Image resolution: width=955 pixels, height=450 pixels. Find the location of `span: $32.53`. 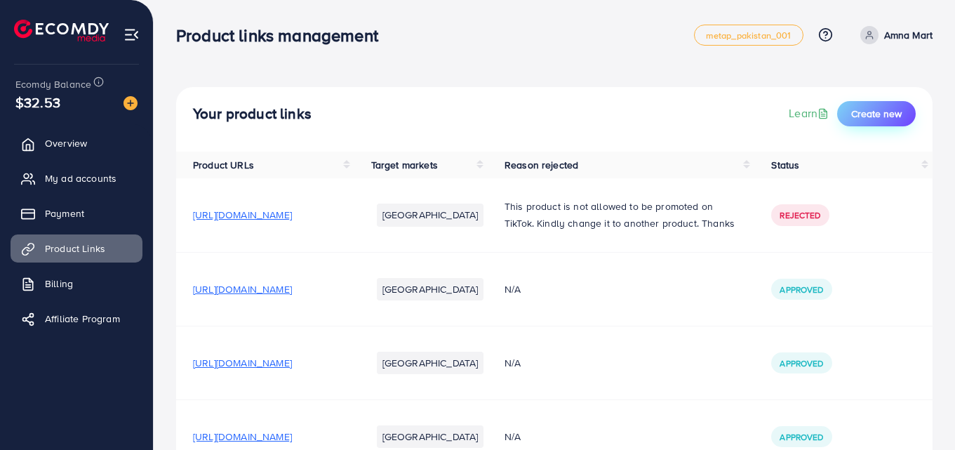

span: $32.53 is located at coordinates (38, 102).